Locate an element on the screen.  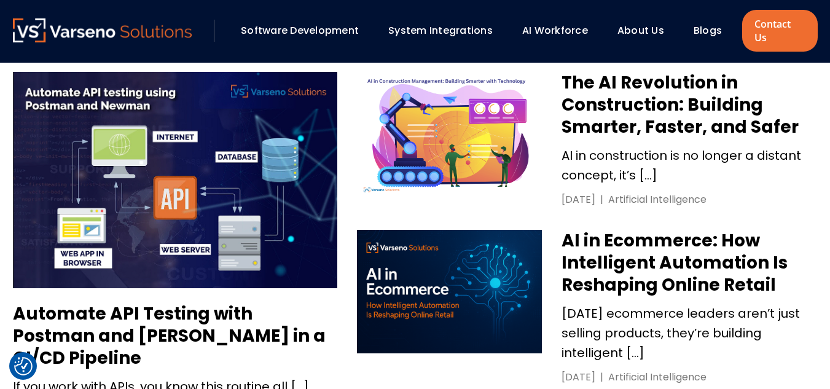
a: Blogs is located at coordinates (707, 30).